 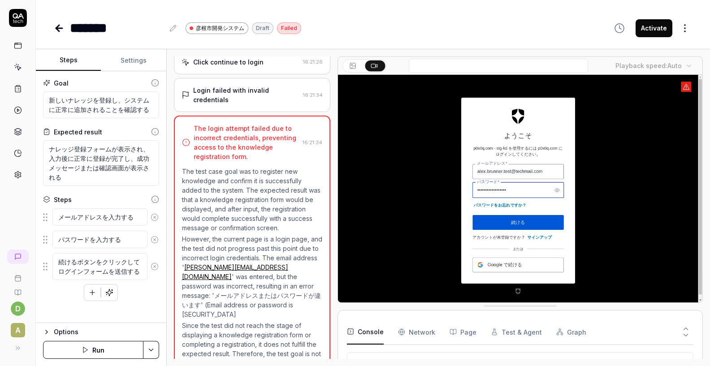 What do you see at coordinates (571, 332) in the screenshot?
I see `button: Graph` at bounding box center [571, 332].